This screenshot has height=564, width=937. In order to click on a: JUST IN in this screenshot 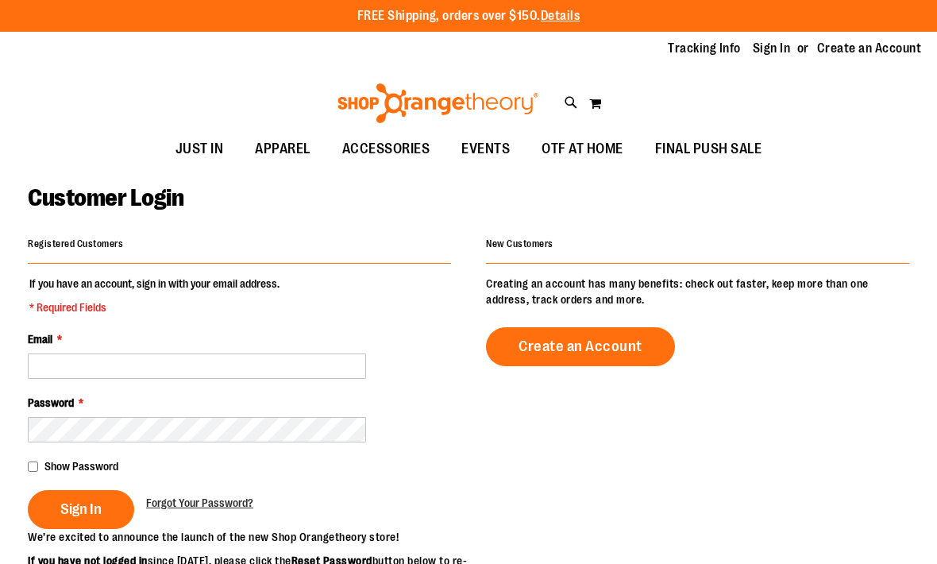, I will do `click(199, 149)`.